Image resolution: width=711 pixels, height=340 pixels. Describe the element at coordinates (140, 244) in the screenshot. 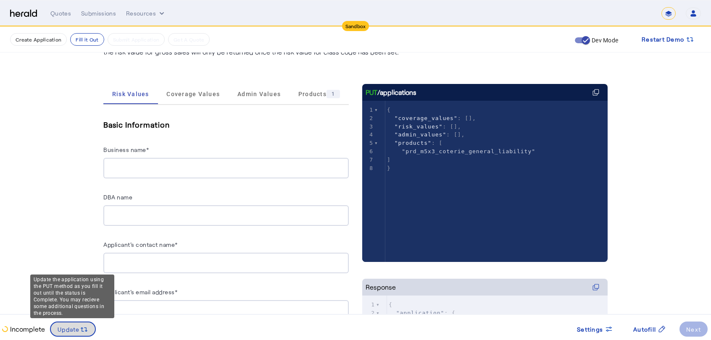

I see `label: Applicant's contact name*` at that location.